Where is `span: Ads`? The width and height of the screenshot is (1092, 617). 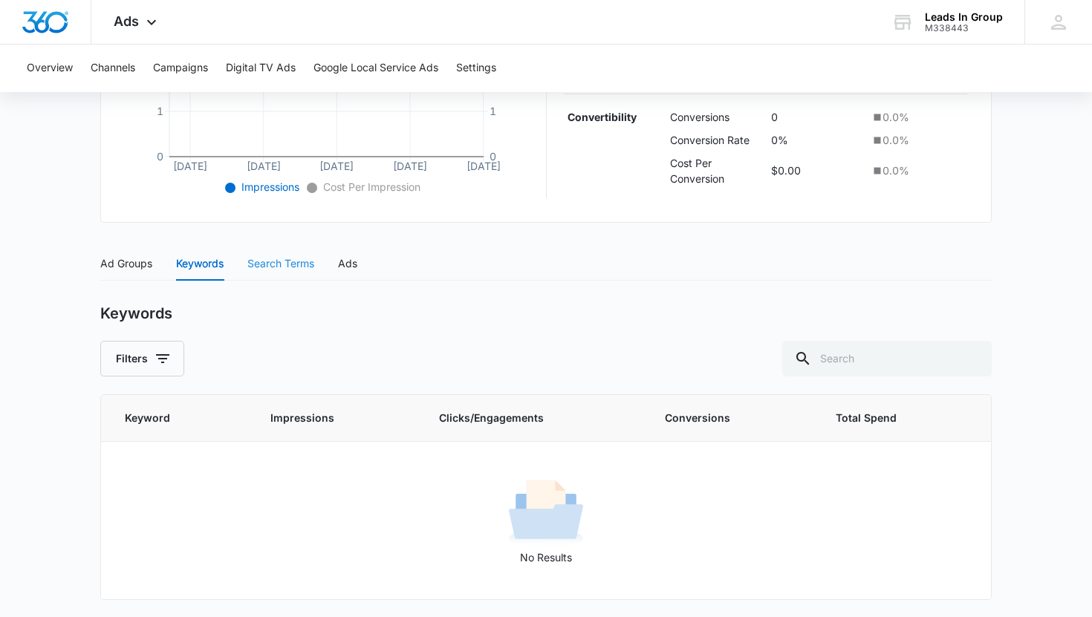 span: Ads is located at coordinates (126, 21).